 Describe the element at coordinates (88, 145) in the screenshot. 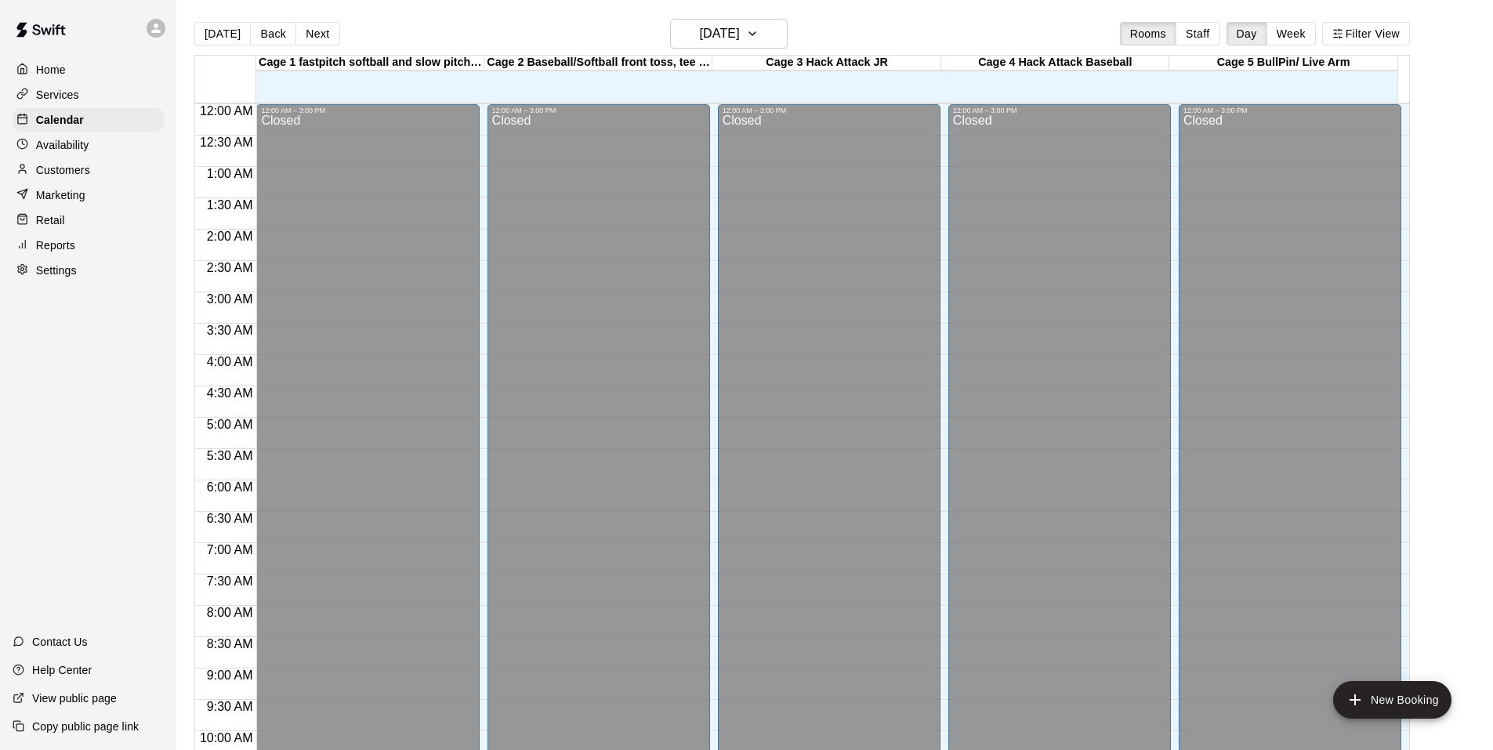

I see `a: Availability` at that location.